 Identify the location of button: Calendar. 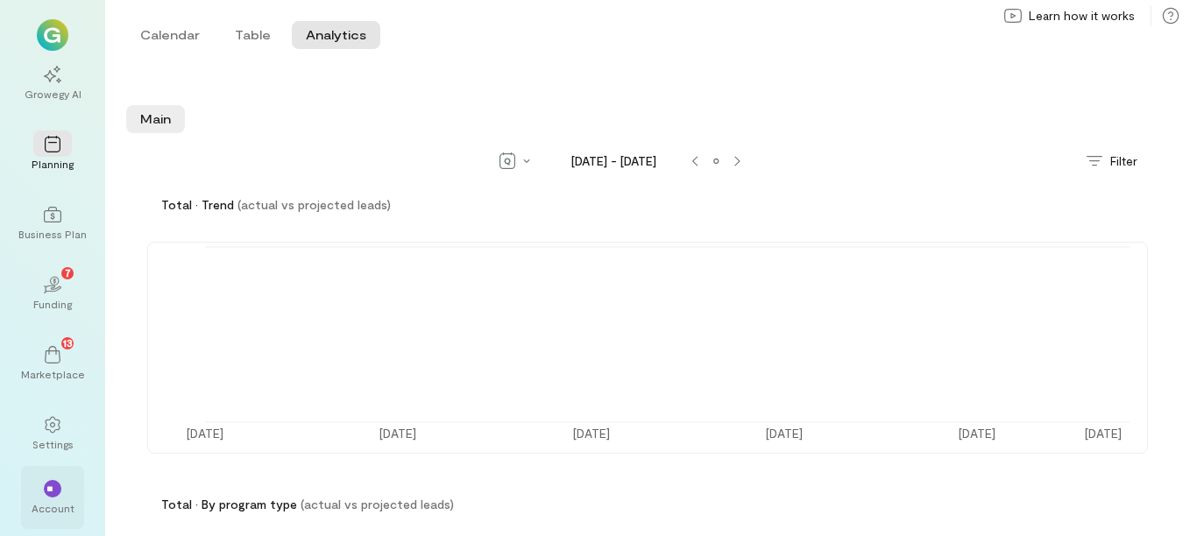
(170, 35).